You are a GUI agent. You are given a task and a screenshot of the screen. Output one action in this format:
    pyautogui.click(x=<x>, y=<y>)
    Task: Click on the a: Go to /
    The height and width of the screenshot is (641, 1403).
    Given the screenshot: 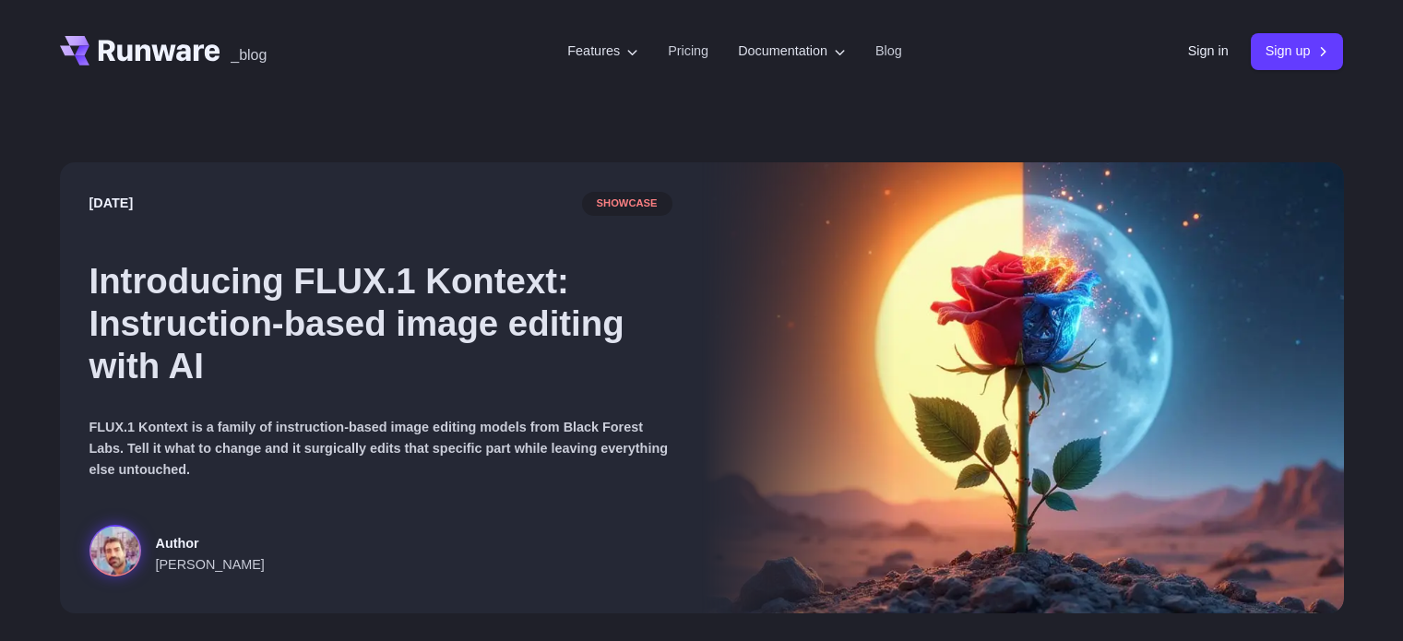 What is the action you would take?
    pyautogui.click(x=140, y=51)
    